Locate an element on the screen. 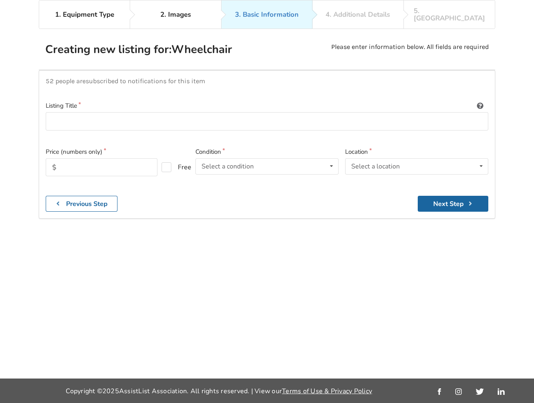  div: 3. Basic Information is located at coordinates (267, 15).